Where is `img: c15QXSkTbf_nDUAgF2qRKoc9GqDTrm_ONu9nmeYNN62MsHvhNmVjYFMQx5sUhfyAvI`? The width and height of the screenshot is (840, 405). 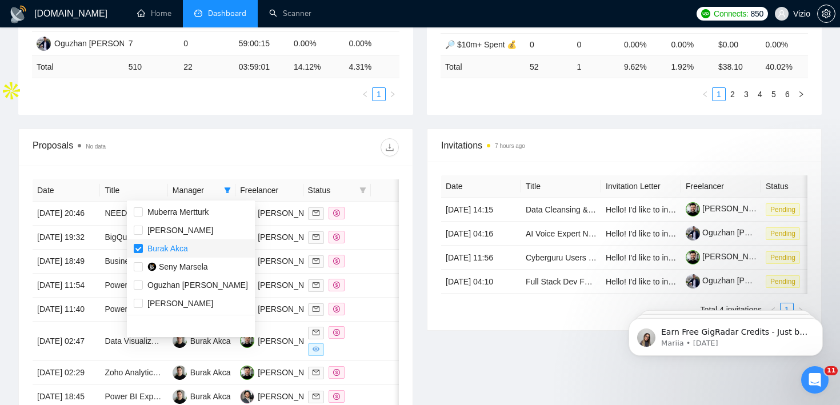
img: c15QXSkTbf_nDUAgF2qRKoc9GqDTrm_ONu9nmeYNN62MsHvhNmVjYFMQx5sUhfyAvI is located at coordinates (693, 233).